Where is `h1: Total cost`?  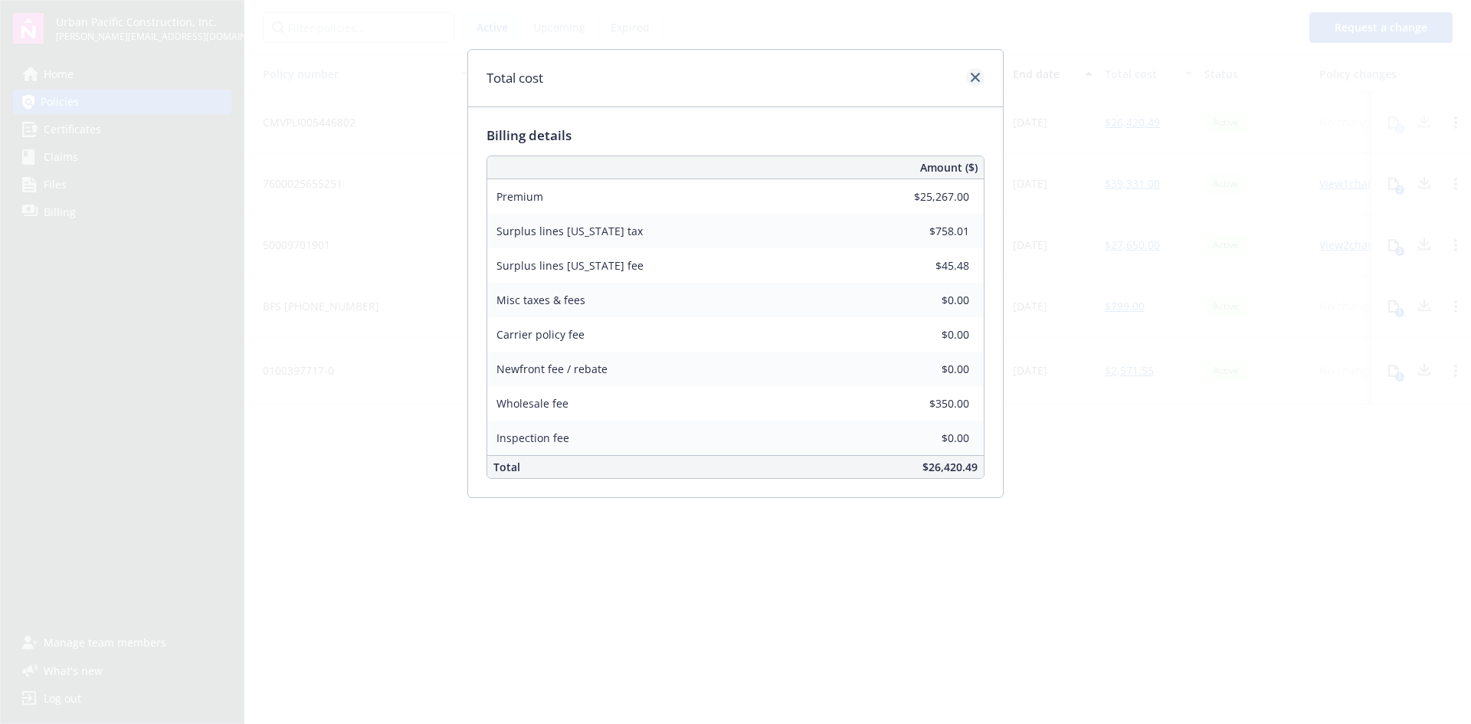
h1: Total cost is located at coordinates (515, 78).